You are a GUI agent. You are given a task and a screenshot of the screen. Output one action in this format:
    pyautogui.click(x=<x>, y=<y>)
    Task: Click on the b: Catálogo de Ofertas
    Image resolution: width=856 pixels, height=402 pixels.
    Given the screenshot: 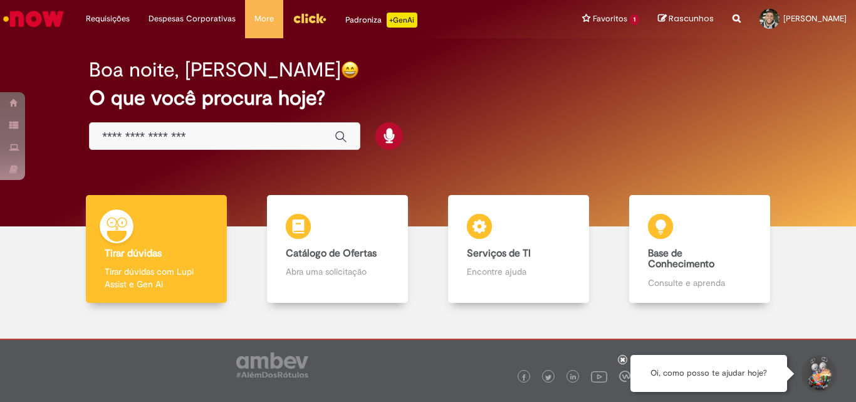 What is the action you would take?
    pyautogui.click(x=331, y=253)
    